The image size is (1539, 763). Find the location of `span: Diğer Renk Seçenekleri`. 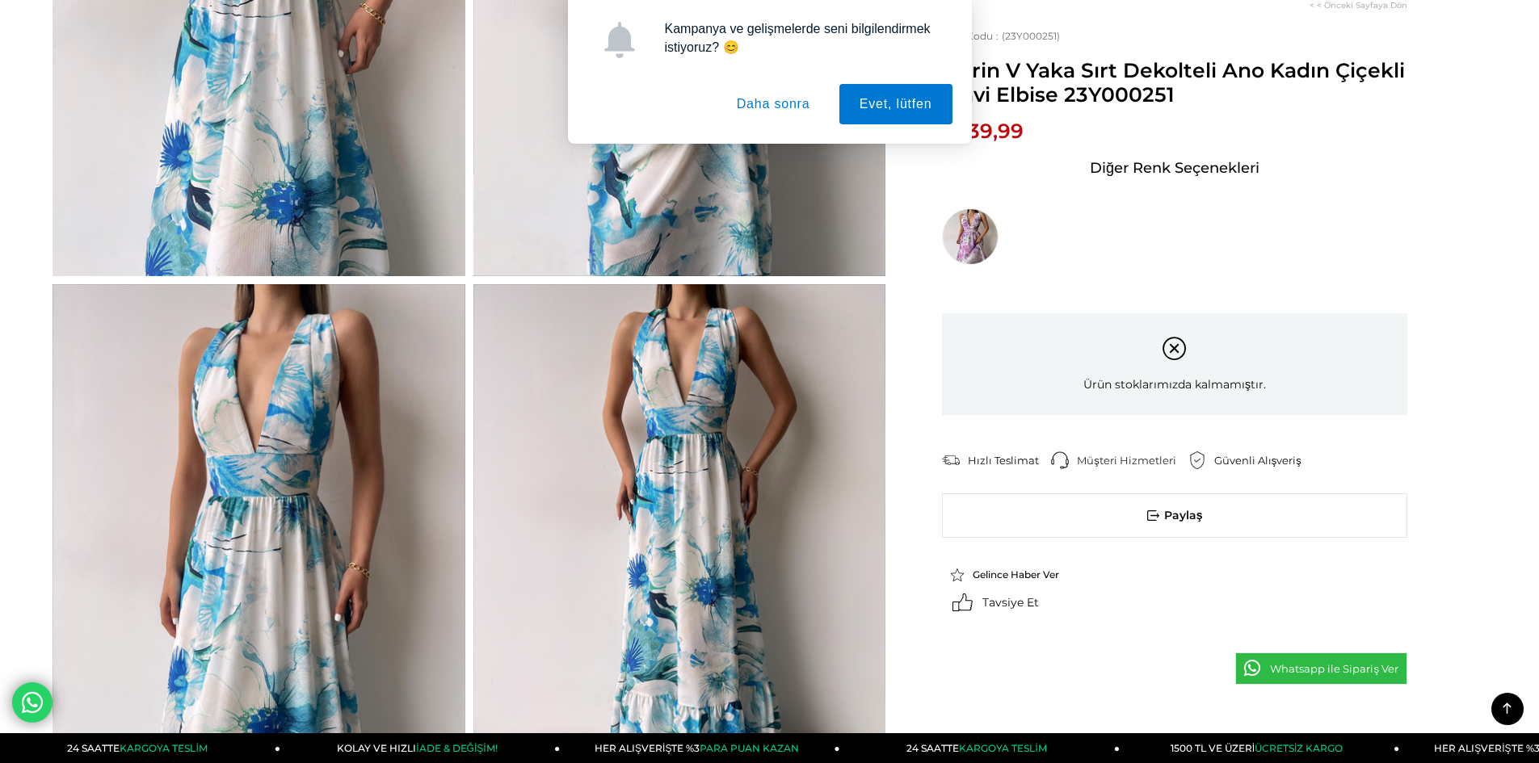

span: Diğer Renk Seçenekleri is located at coordinates (1174, 168).